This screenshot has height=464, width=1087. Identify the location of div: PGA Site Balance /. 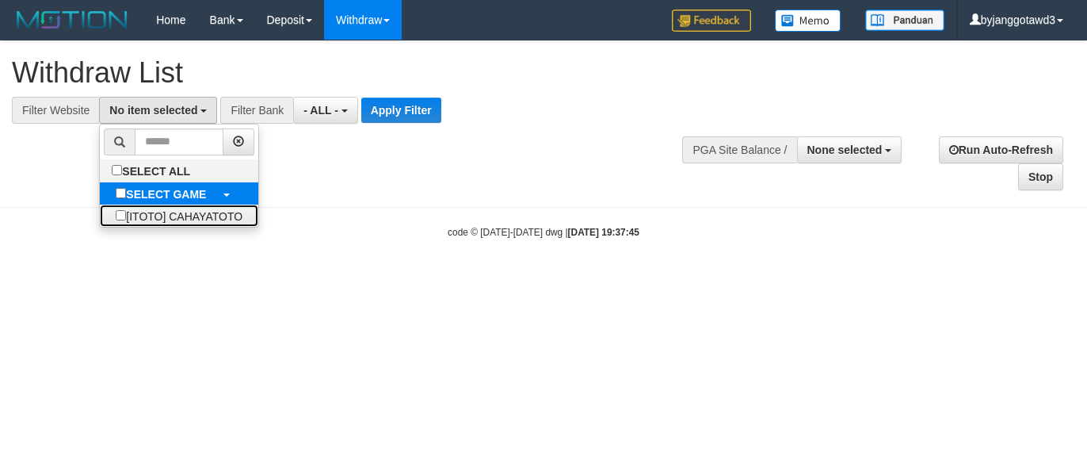
(739, 150).